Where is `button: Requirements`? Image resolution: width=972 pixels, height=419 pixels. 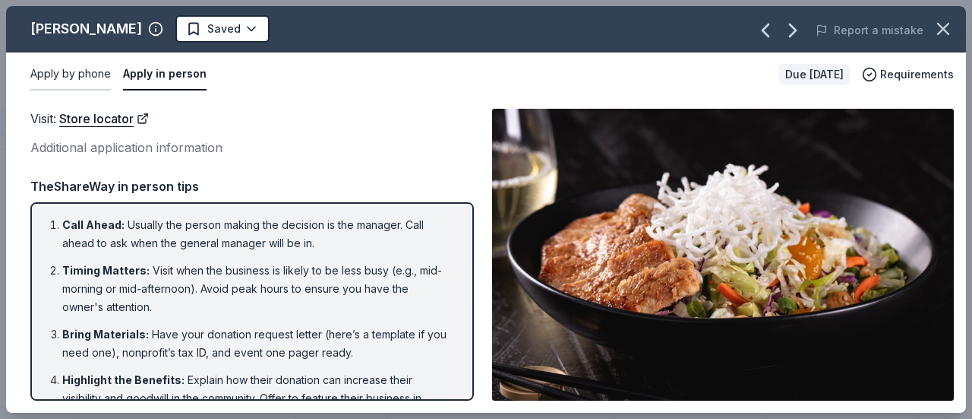
button: Requirements is located at coordinates (908, 74).